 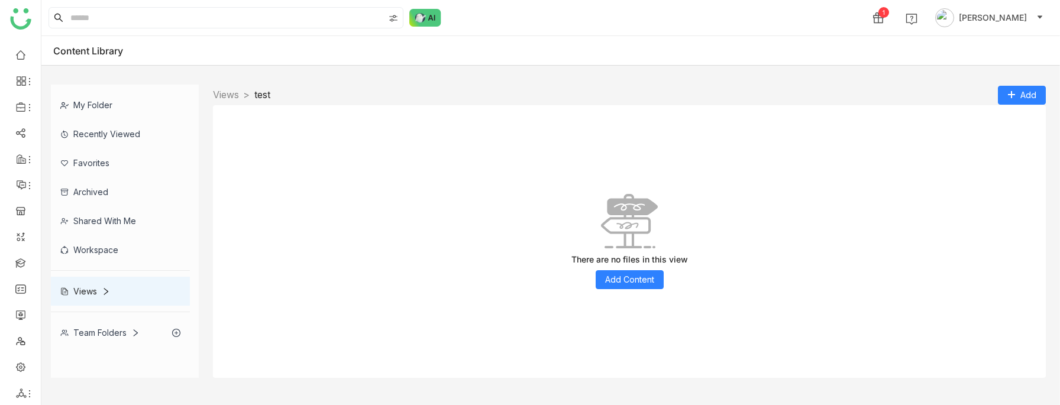 What do you see at coordinates (120, 192) in the screenshot?
I see `div: Archived` at bounding box center [120, 192].